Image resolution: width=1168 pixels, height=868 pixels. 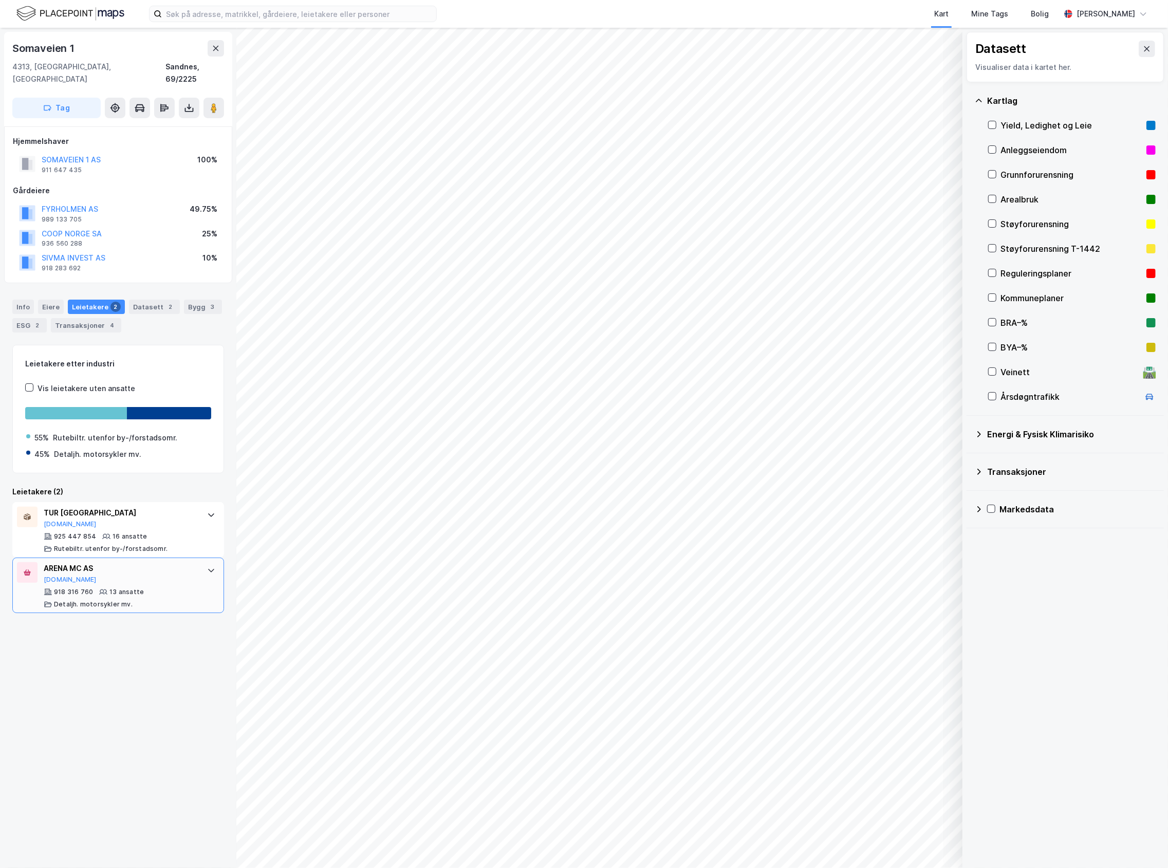 What do you see at coordinates (112, 325) in the screenshot?
I see `div: 4` at bounding box center [112, 325].